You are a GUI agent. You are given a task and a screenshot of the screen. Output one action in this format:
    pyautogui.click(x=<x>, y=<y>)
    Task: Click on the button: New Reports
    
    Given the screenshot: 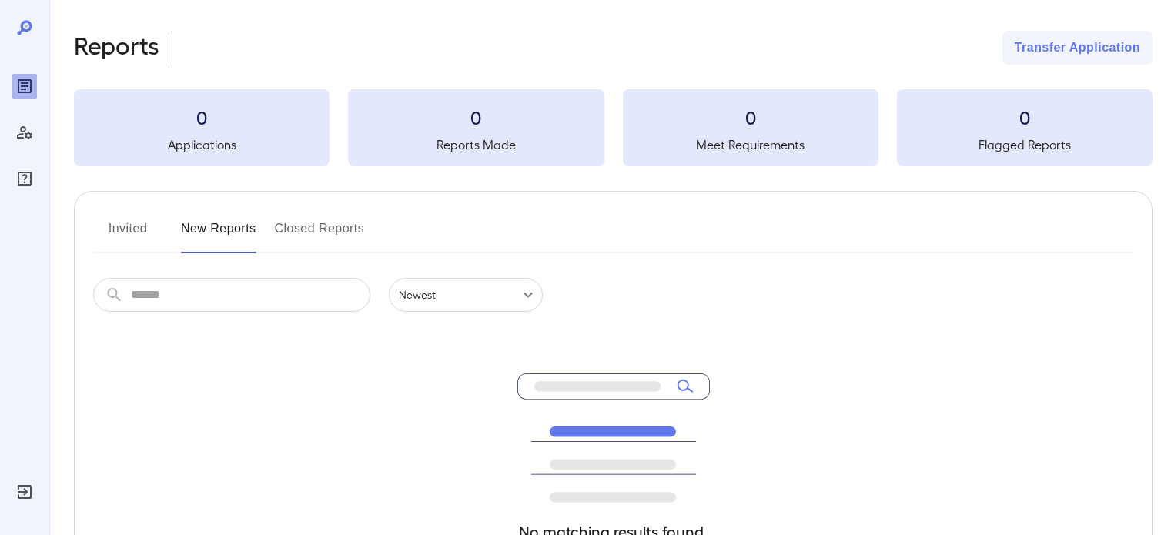 What is the action you would take?
    pyautogui.click(x=219, y=235)
    